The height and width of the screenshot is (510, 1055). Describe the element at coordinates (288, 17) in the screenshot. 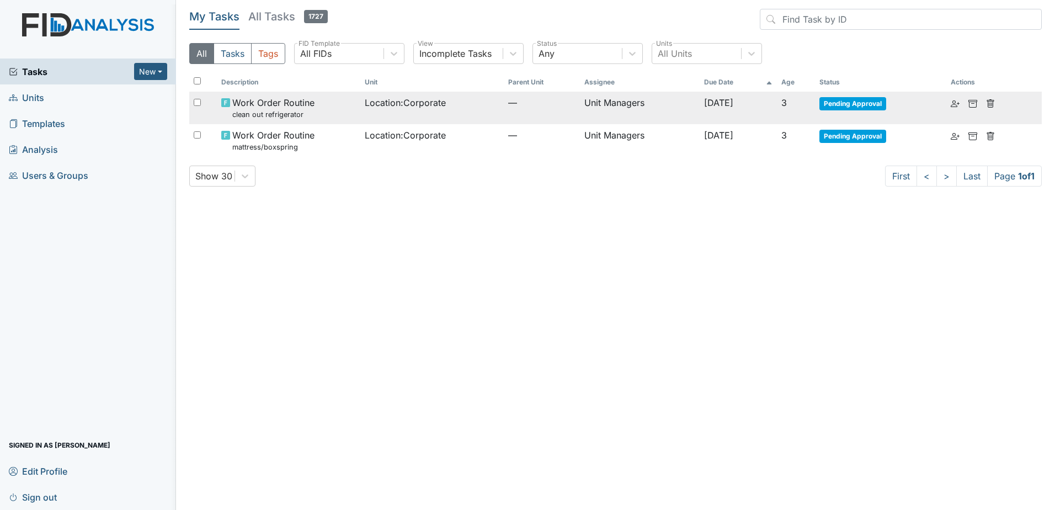

I see `h5: All Tasks` at that location.